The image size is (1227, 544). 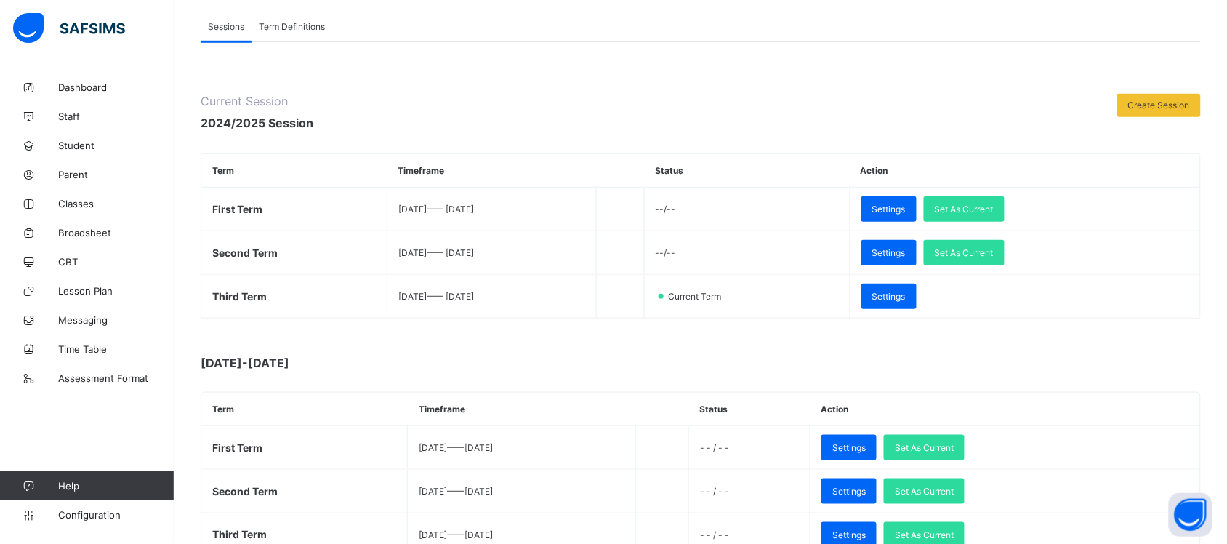 I want to click on img: safsims, so click(x=69, y=28).